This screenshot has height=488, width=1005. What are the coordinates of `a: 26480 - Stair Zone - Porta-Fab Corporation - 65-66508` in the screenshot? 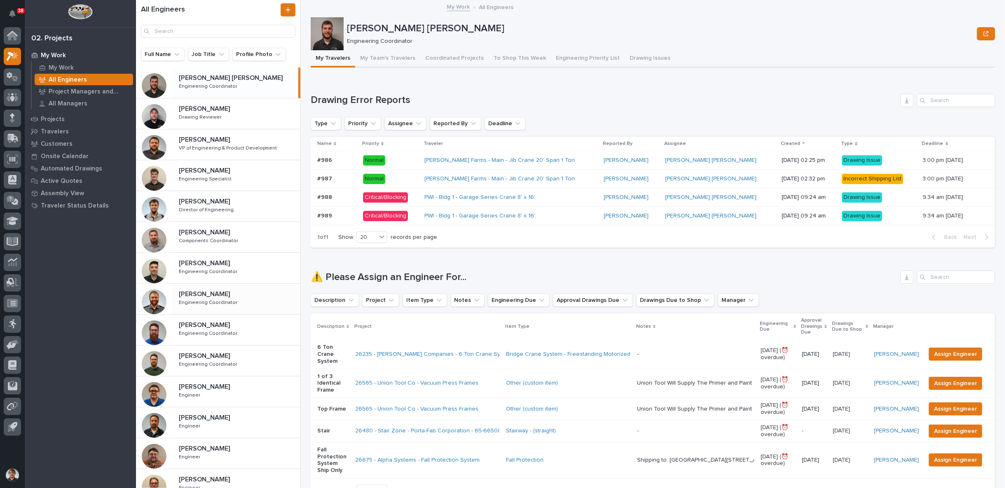 It's located at (428, 431).